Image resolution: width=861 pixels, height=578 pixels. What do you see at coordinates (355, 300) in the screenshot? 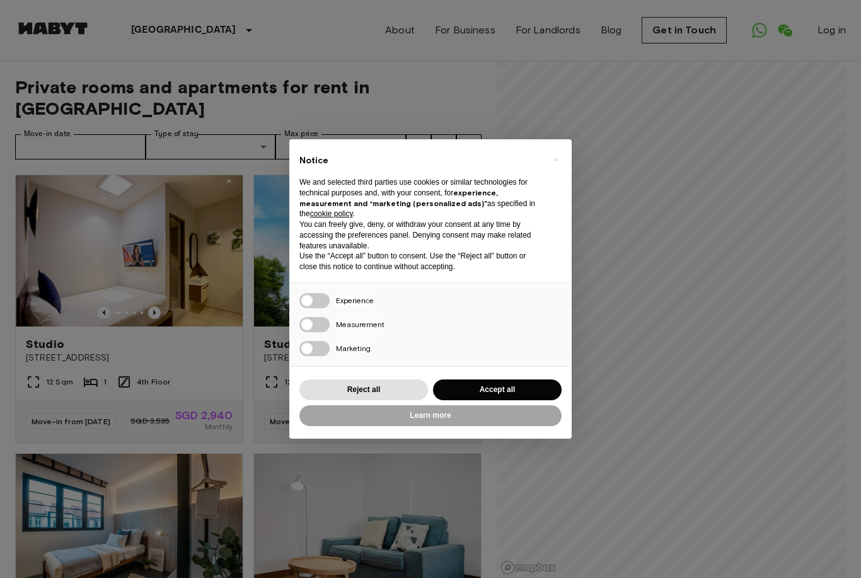
I see `span: Experience` at bounding box center [355, 300].